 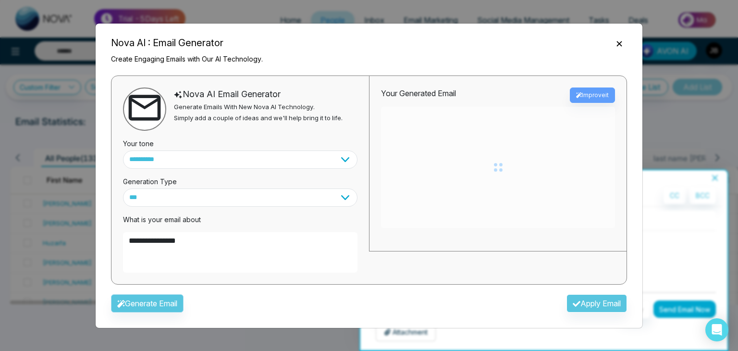 What do you see at coordinates (240, 140) in the screenshot?
I see `div: Your tone` at bounding box center [240, 140].